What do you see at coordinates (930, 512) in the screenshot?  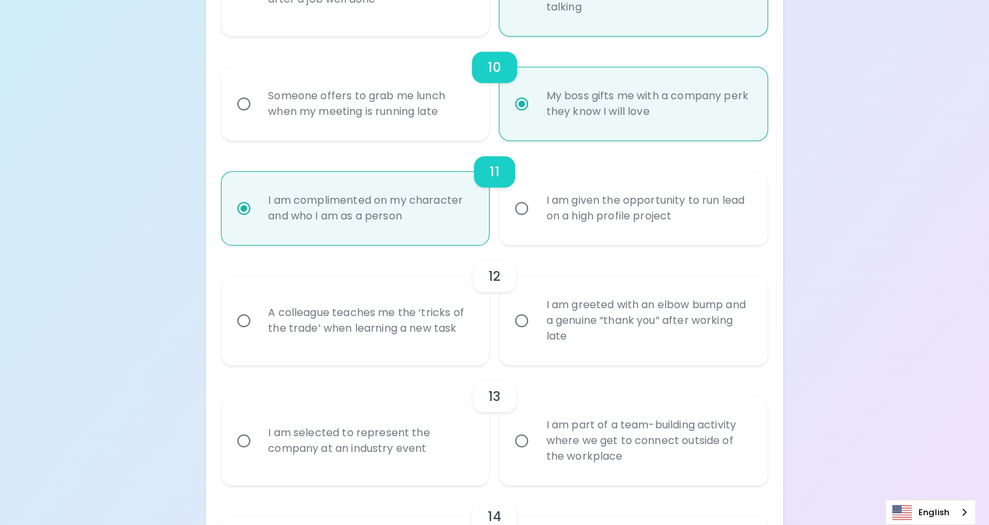 I see `a: English` at bounding box center [930, 512].